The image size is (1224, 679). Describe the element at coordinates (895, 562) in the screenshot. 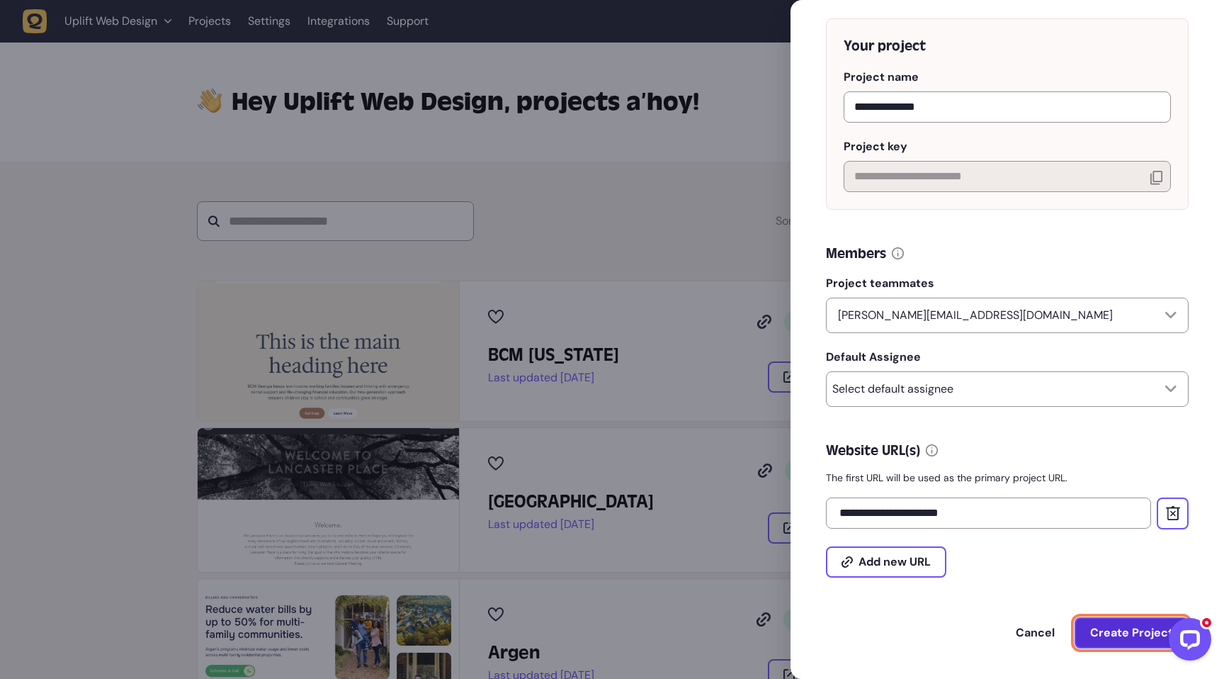

I see `span: Add new URL` at that location.